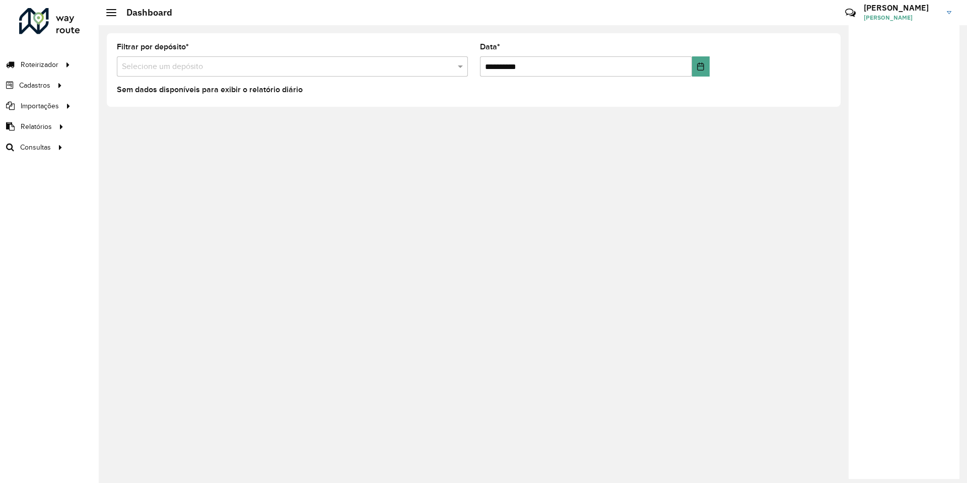 The image size is (967, 483). What do you see at coordinates (153, 47) in the screenshot?
I see `label: Filtrar por depósito` at bounding box center [153, 47].